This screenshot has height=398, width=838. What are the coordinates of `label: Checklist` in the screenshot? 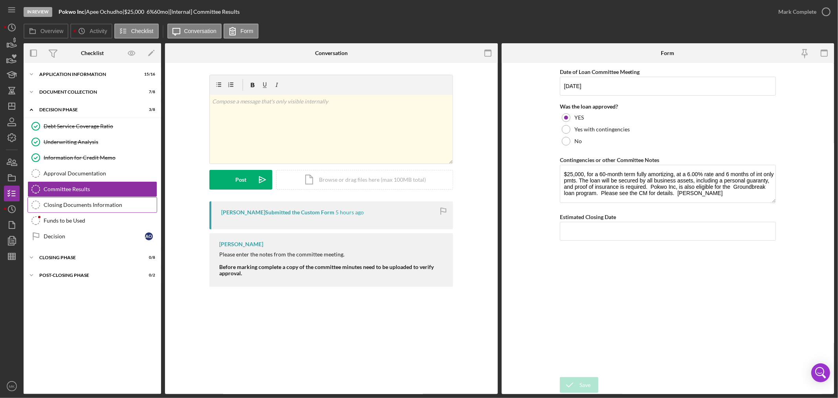 It's located at (142, 31).